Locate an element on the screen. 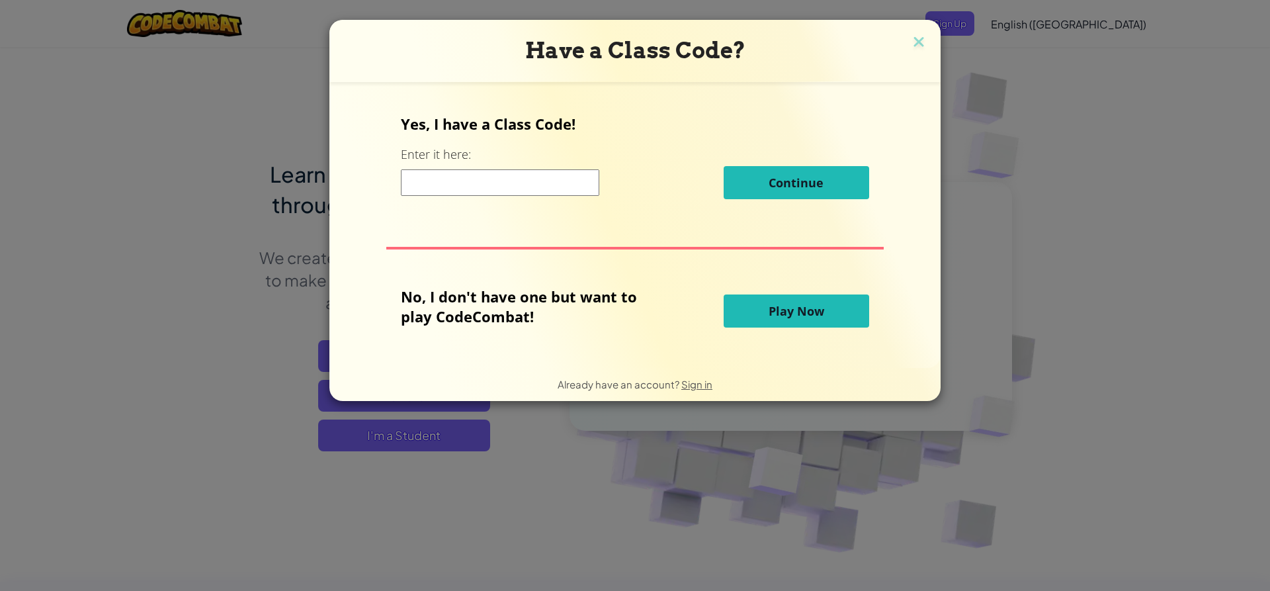  p: No, I don't have one but want to play CodeCombat! is located at coordinates (529, 306).